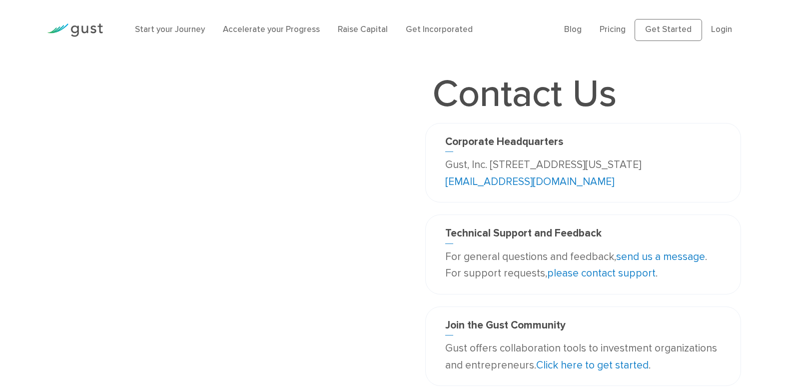 The width and height of the screenshot is (788, 391). I want to click on a: Start your Journey, so click(170, 29).